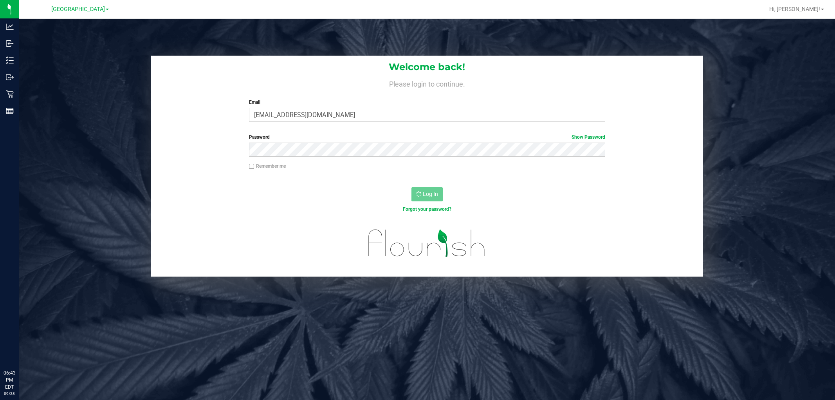  I want to click on input: Remember me, so click(252, 166).